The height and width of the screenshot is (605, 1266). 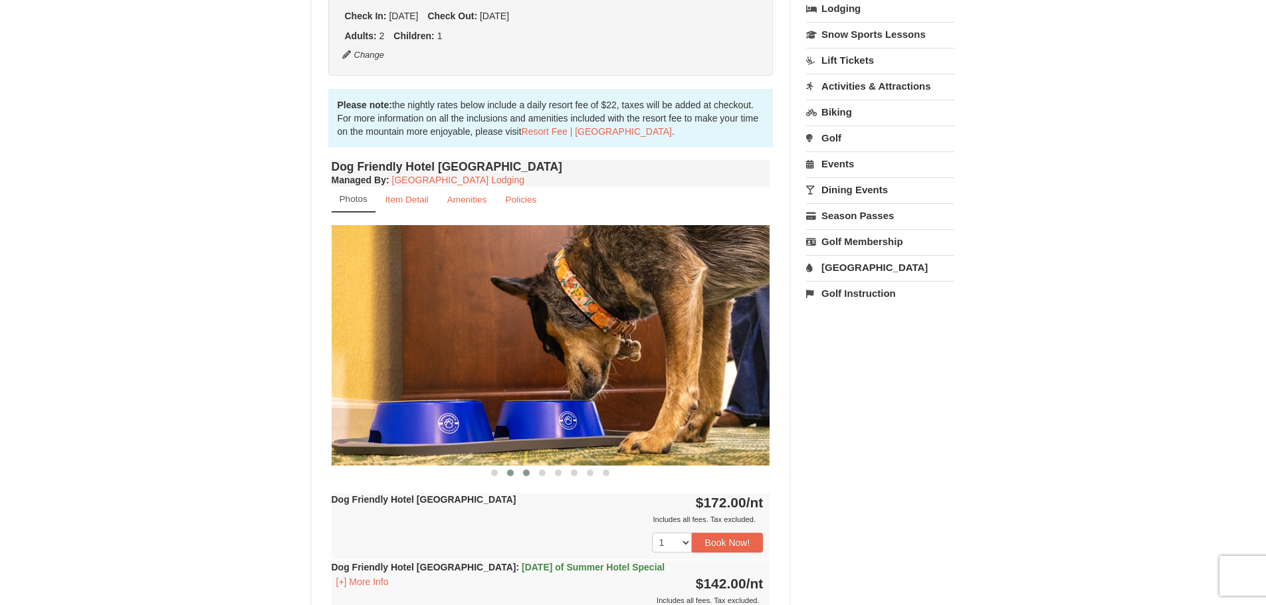 I want to click on a: Dining Events, so click(x=880, y=189).